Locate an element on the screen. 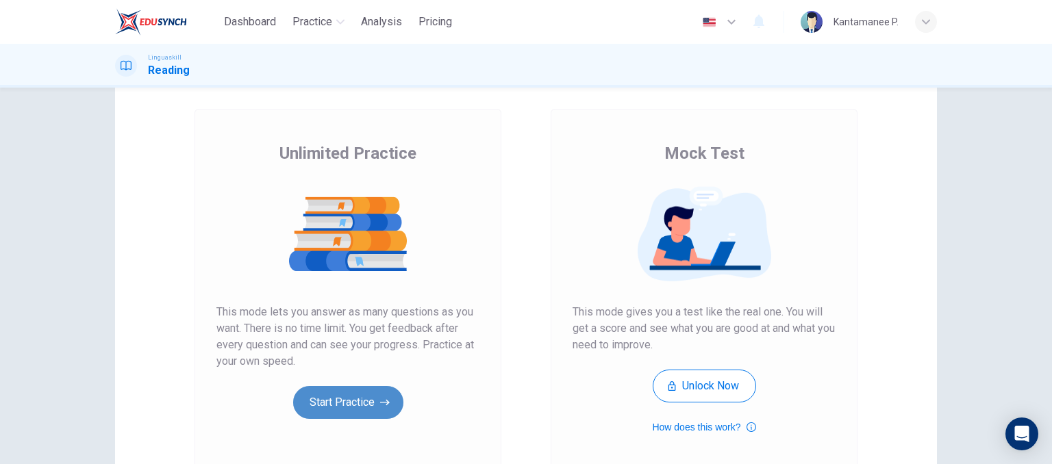  a: Pricing is located at coordinates (435, 22).